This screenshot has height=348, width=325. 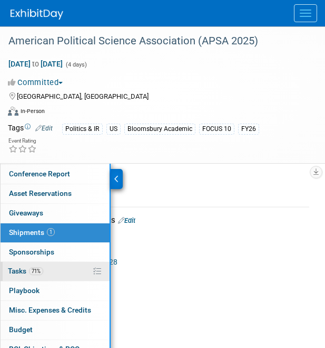 I want to click on div: Bloomsbury Academic, so click(x=160, y=129).